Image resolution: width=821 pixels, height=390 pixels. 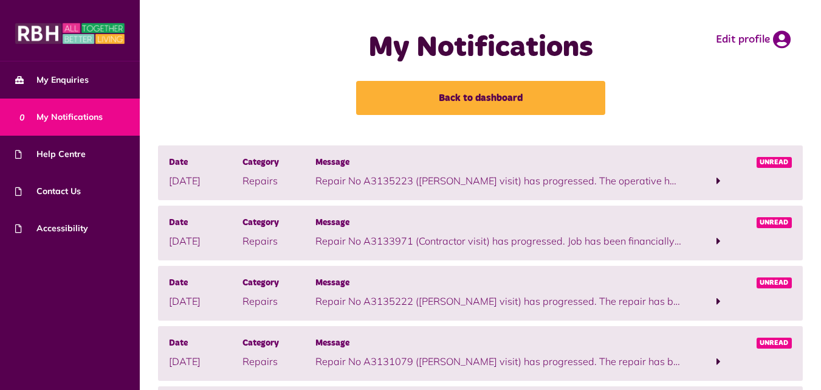 What do you see at coordinates (22, 117) in the screenshot?
I see `span: 0` at bounding box center [22, 117].